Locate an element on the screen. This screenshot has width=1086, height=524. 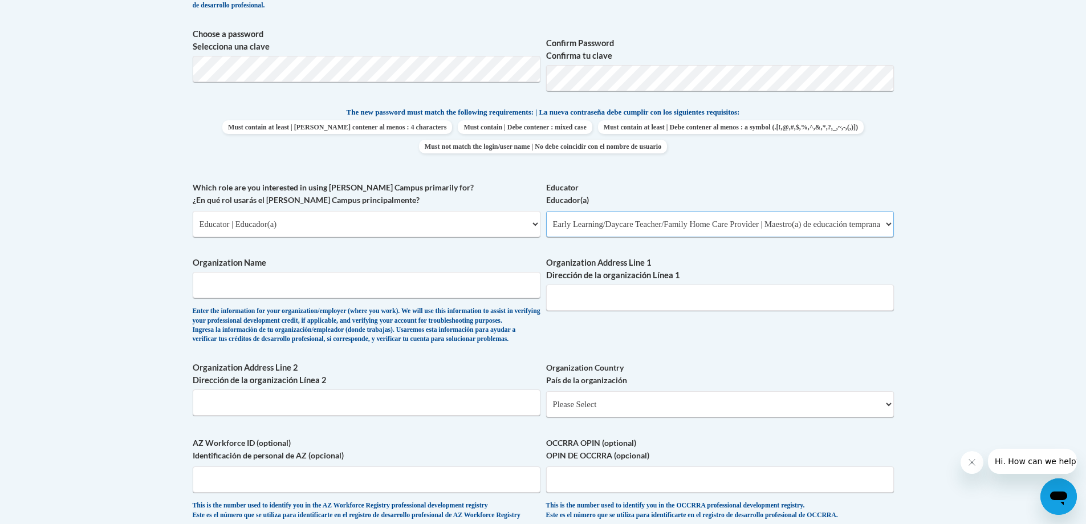
span: The new password must match the following requirements: | La nueva contraseña debe cumplir con lo... is located at coordinates (543, 112).